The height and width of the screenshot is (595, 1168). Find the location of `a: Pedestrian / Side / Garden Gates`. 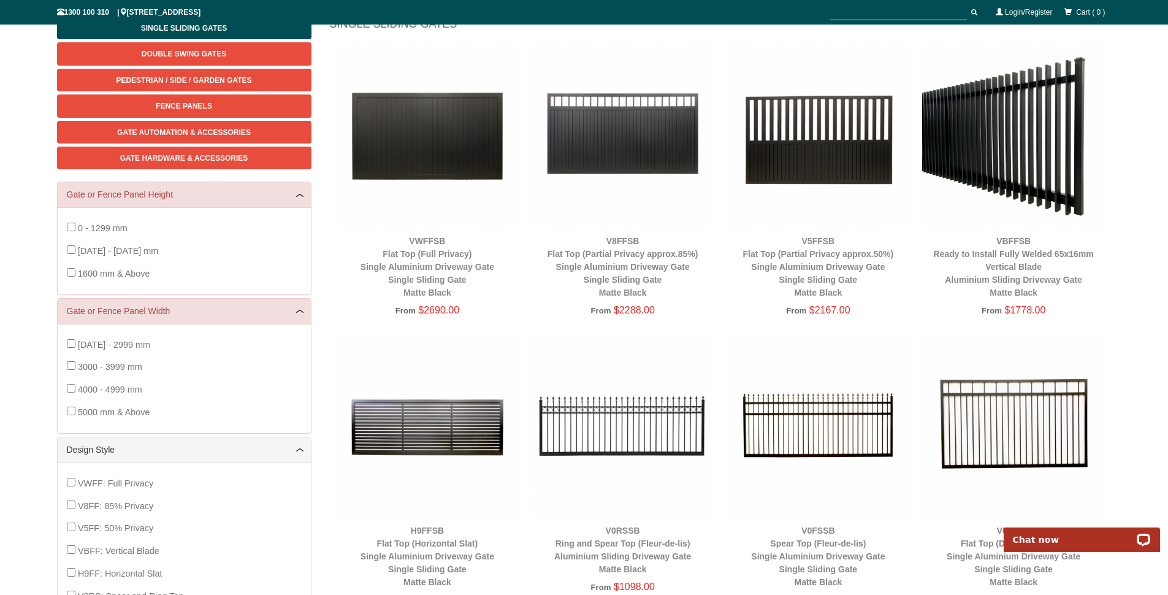

a: Pedestrian / Side / Garden Gates is located at coordinates (184, 80).